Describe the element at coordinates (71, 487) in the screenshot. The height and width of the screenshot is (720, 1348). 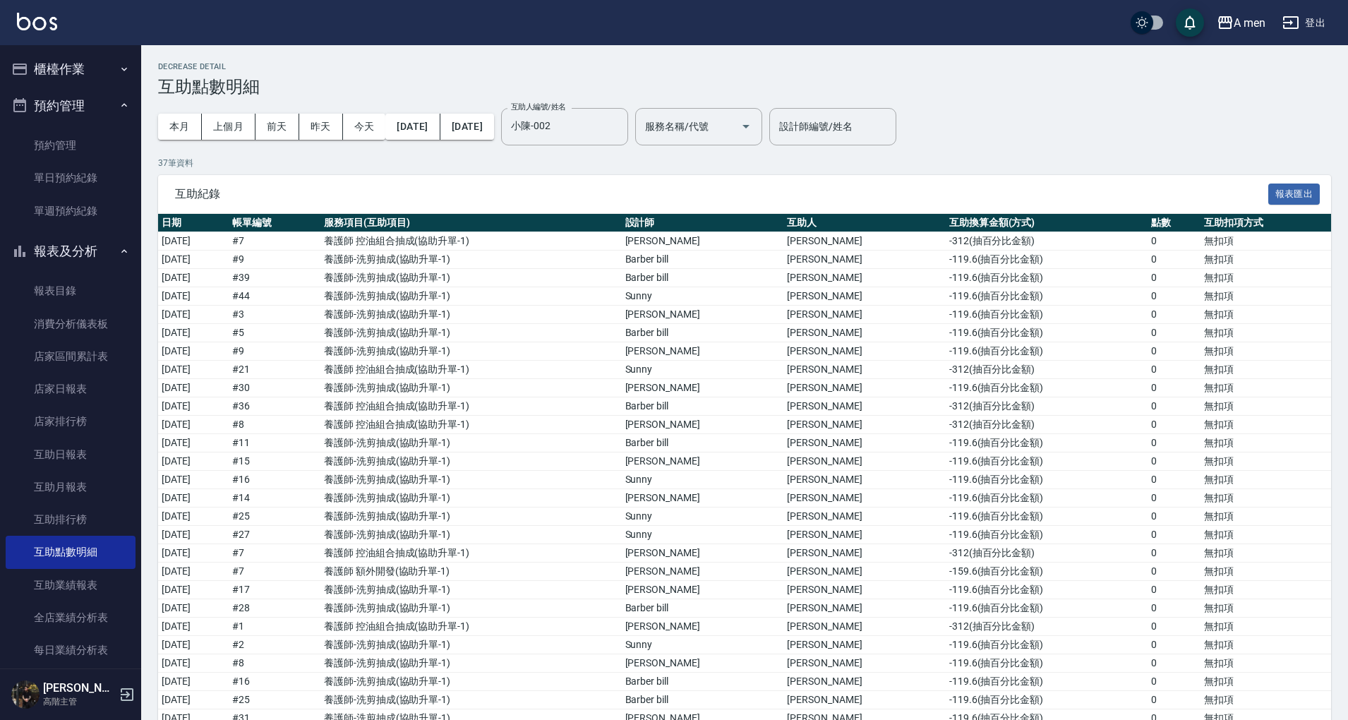
I see `a: 互助月報表` at that location.